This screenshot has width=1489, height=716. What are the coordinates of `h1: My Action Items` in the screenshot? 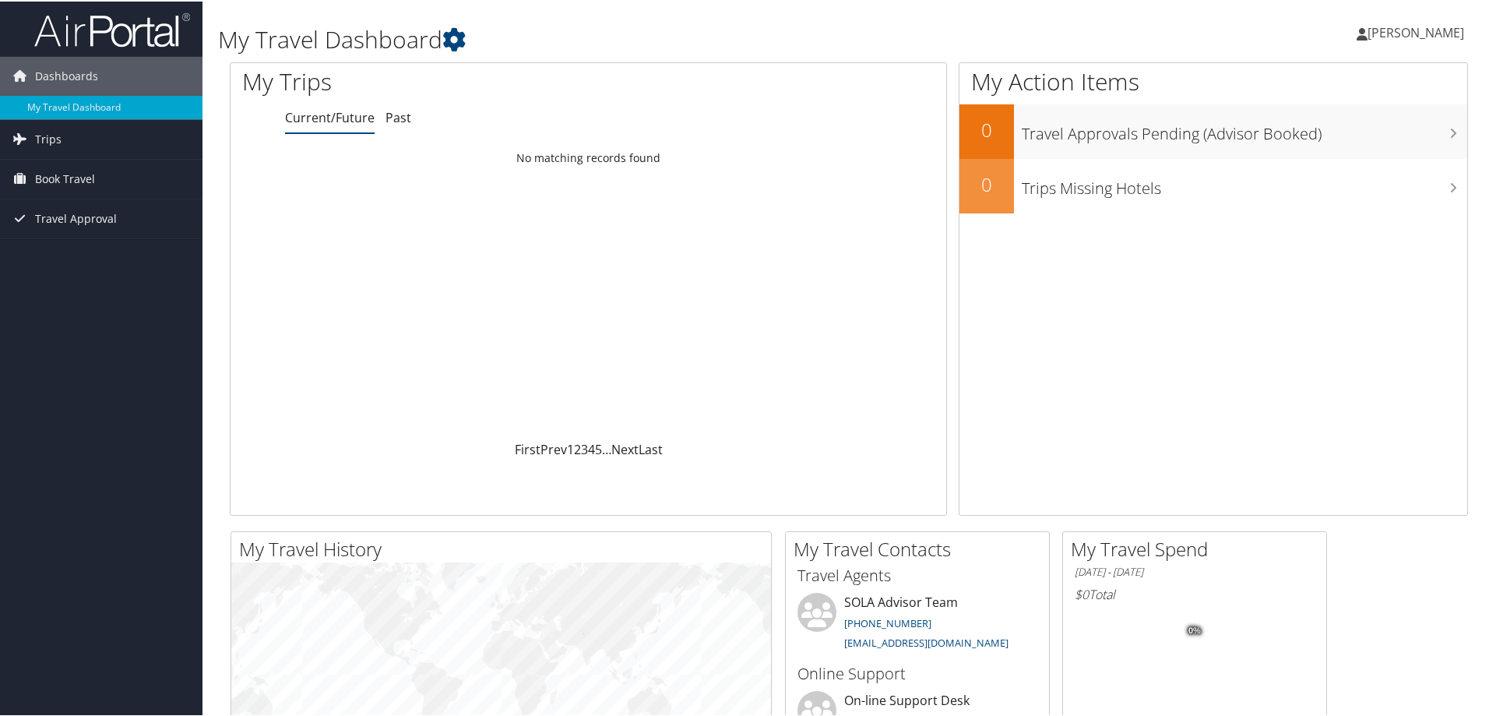 It's located at (1213, 80).